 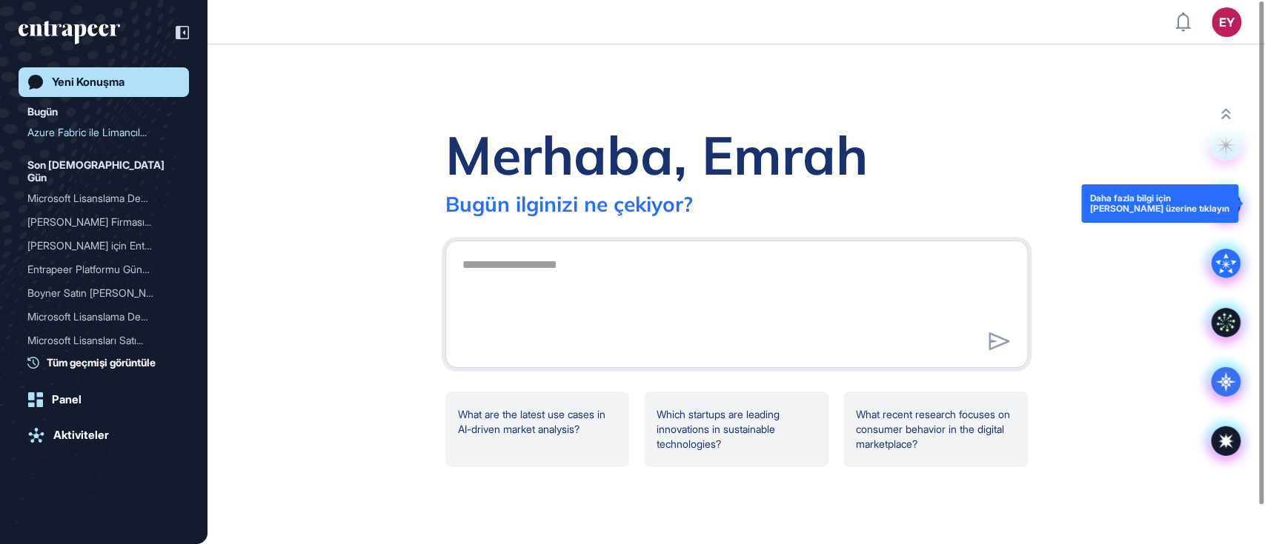 What do you see at coordinates (104, 317) in the screenshot?
I see `div: Microsoft Lisanslama Değişiklikleri ile İlgili Günlük Haber İsteği` at bounding box center [104, 317].